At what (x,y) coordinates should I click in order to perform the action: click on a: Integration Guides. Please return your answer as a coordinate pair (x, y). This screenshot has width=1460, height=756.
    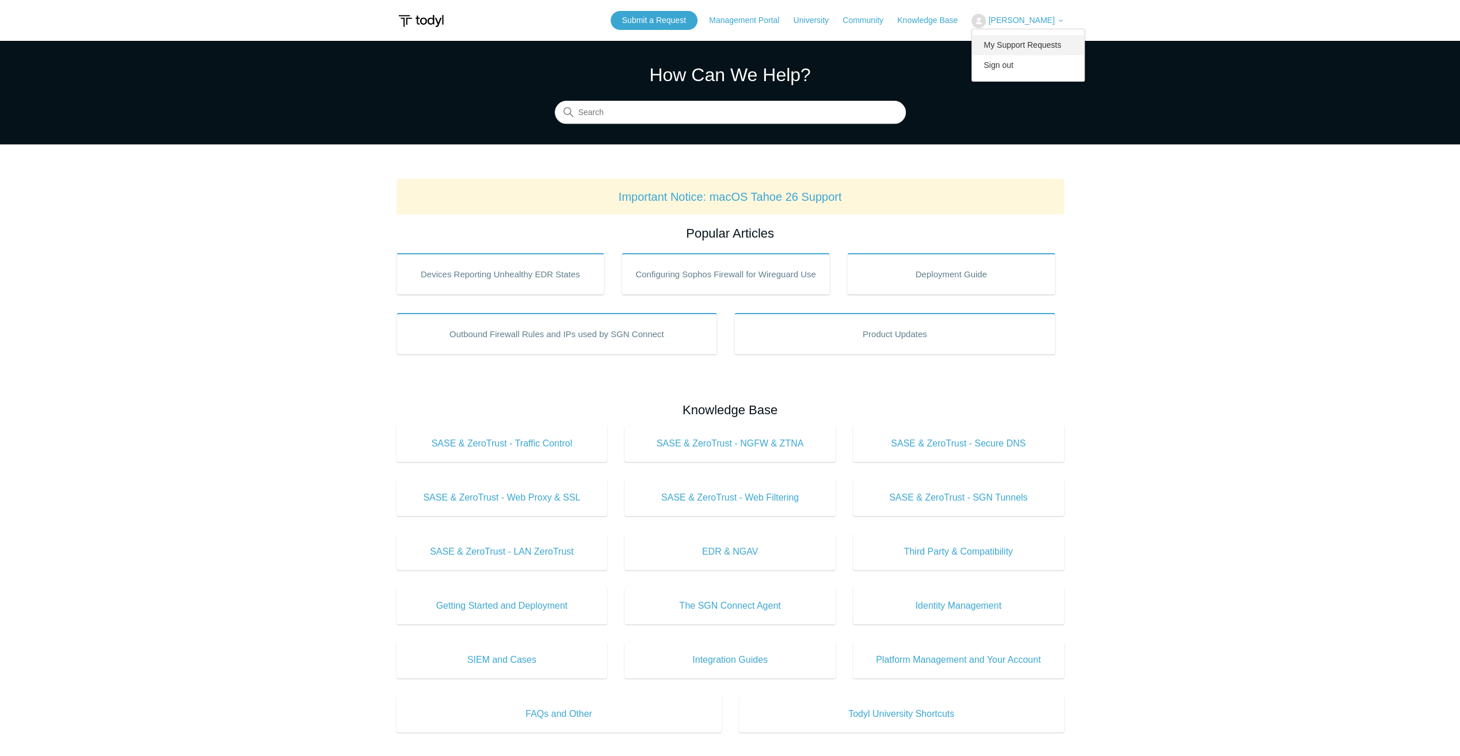
    Looking at the image, I should click on (730, 660).